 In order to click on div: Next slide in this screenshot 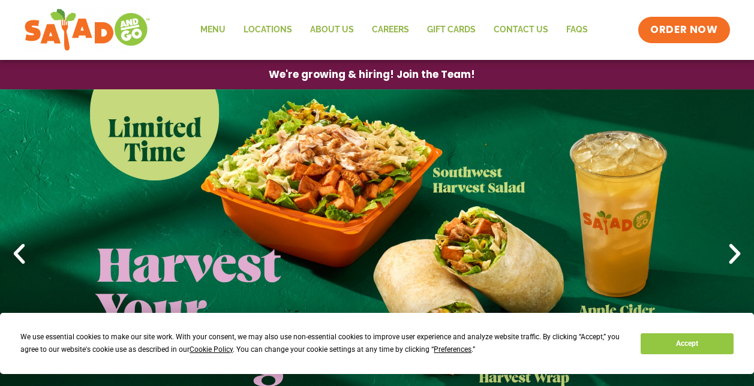, I will do `click(735, 254)`.